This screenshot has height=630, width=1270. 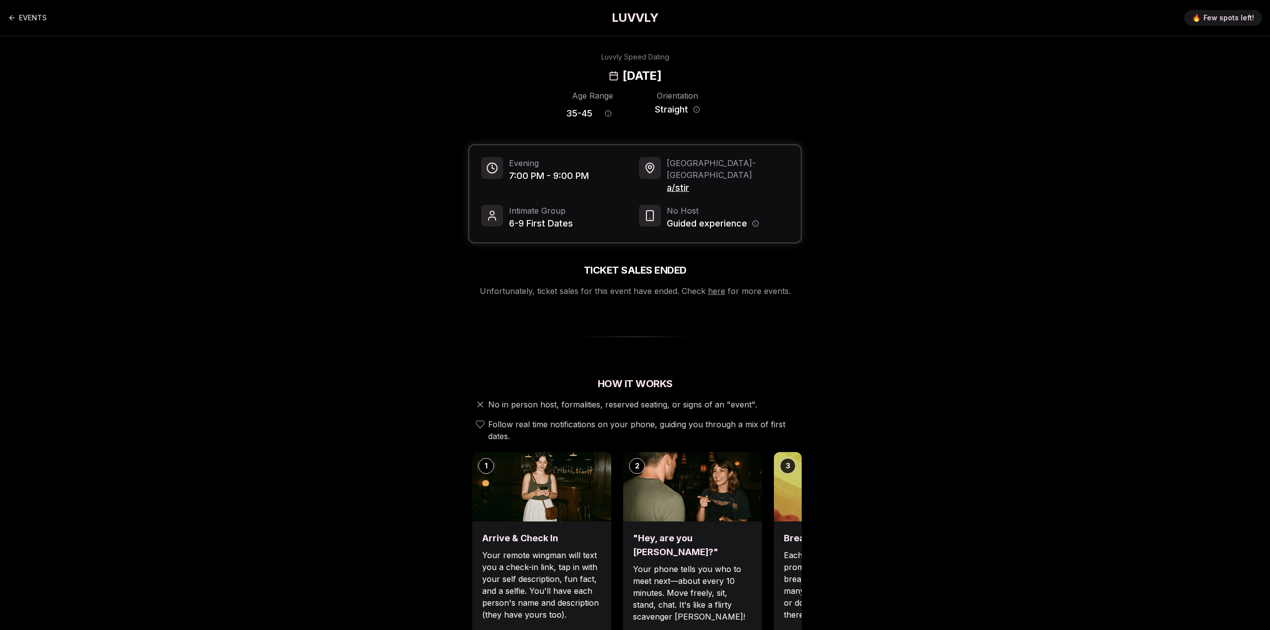 What do you see at coordinates (622, 405) in the screenshot?
I see `span: No in person host, formalities, reserved seating, or signs of an "event".` at bounding box center [622, 405].